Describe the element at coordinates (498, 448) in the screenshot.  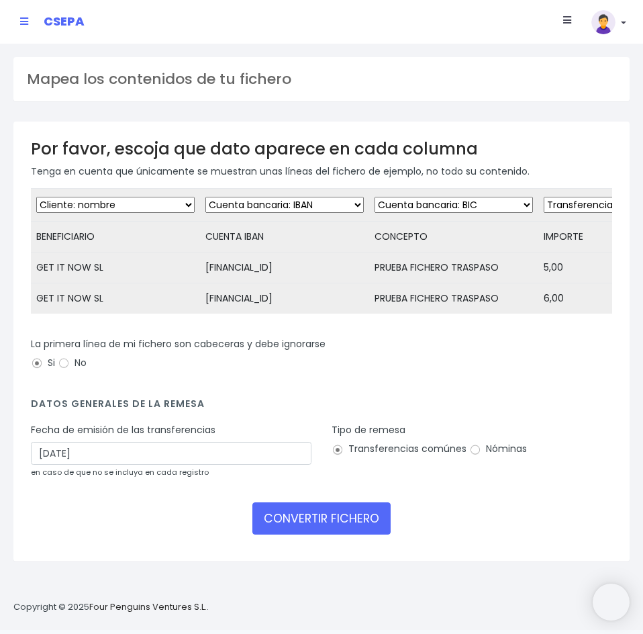
I see `label: Nóminas` at that location.